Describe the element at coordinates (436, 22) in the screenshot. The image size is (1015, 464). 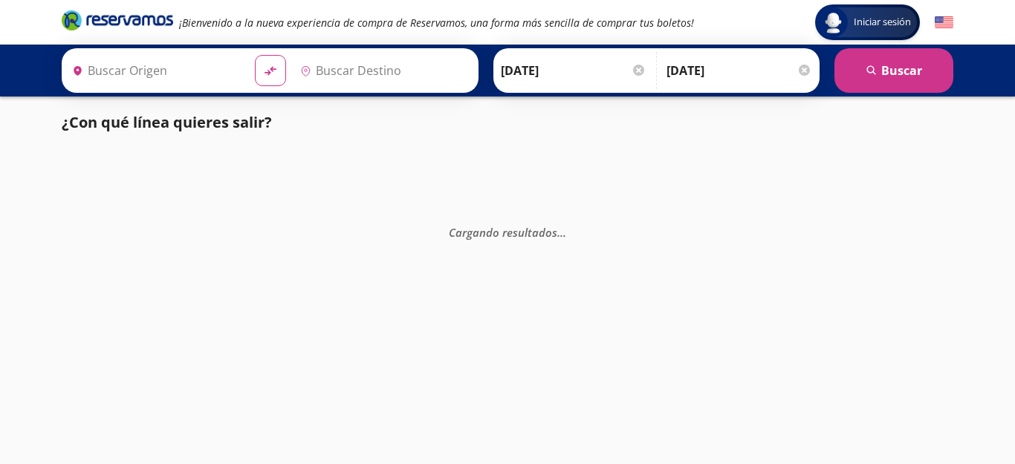
I see `em: ¡Bienvenido a la nueva experiencia de compra de Reservamos, una forma más sencilla de comprar tus...` at that location.